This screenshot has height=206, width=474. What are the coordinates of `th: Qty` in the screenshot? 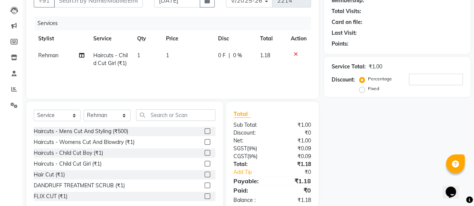 It's located at (147, 39).